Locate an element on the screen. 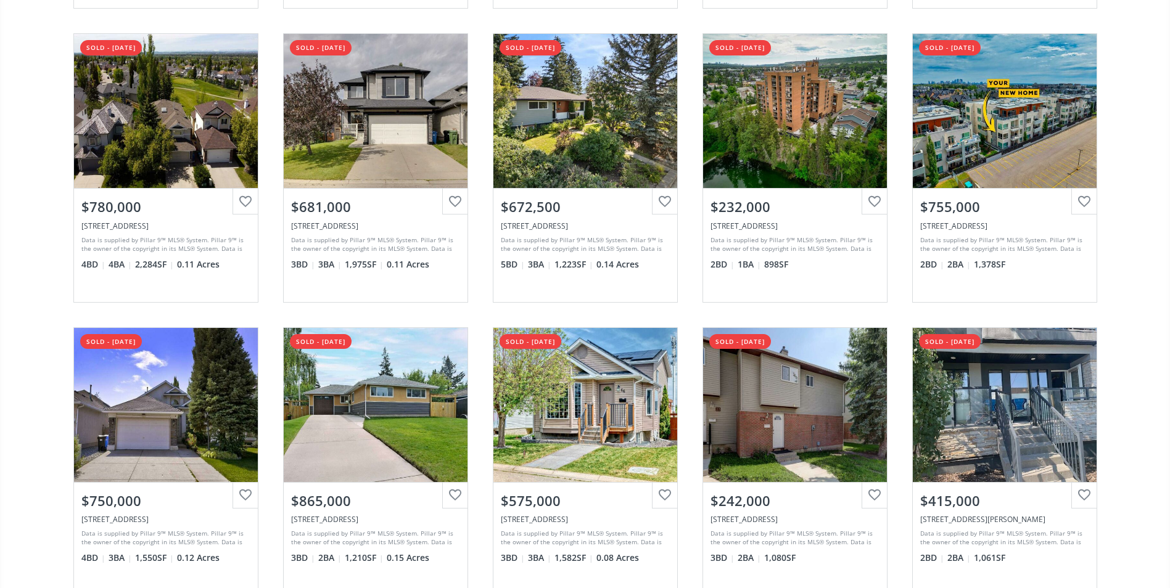 This screenshot has width=1170, height=588. div: $865,000 is located at coordinates (375, 501).